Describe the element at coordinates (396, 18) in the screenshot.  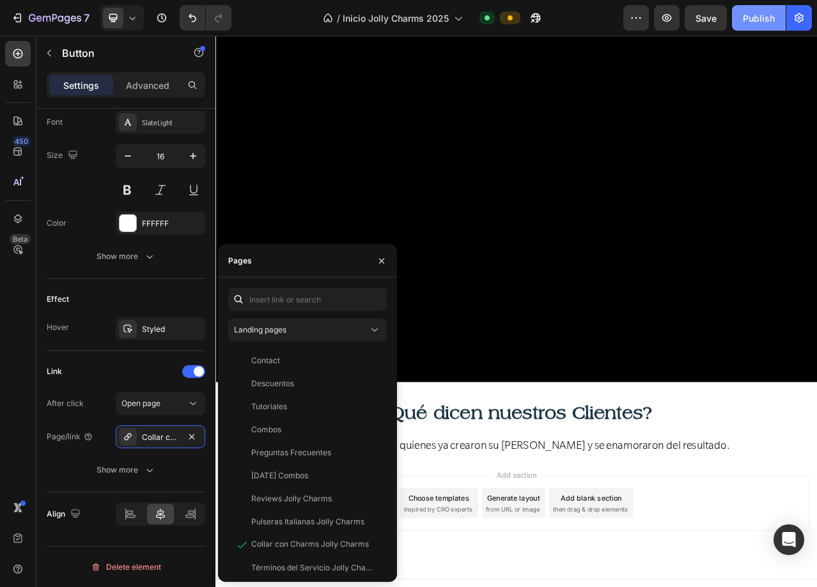
I see `span: Inicio Jolly Charms 2025` at that location.